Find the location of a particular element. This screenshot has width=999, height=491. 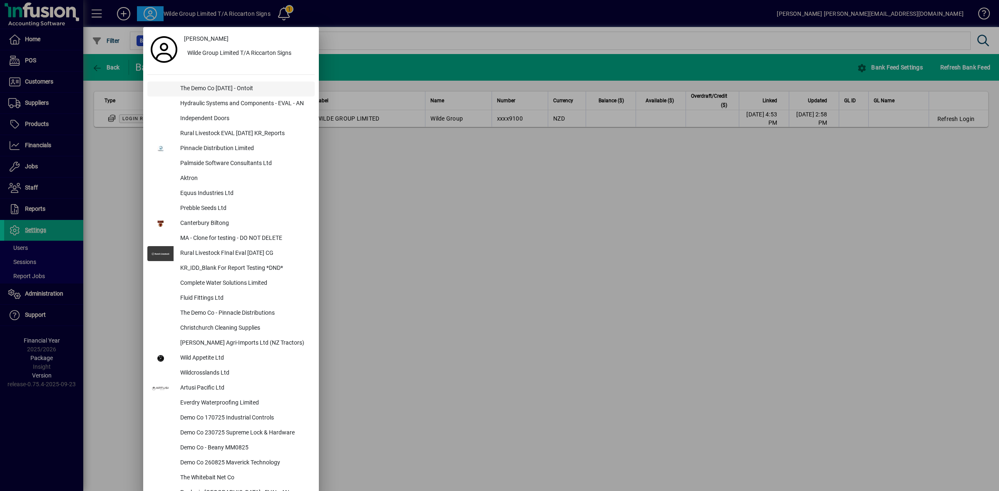

button: Canterbury Biltong is located at coordinates (231, 224).